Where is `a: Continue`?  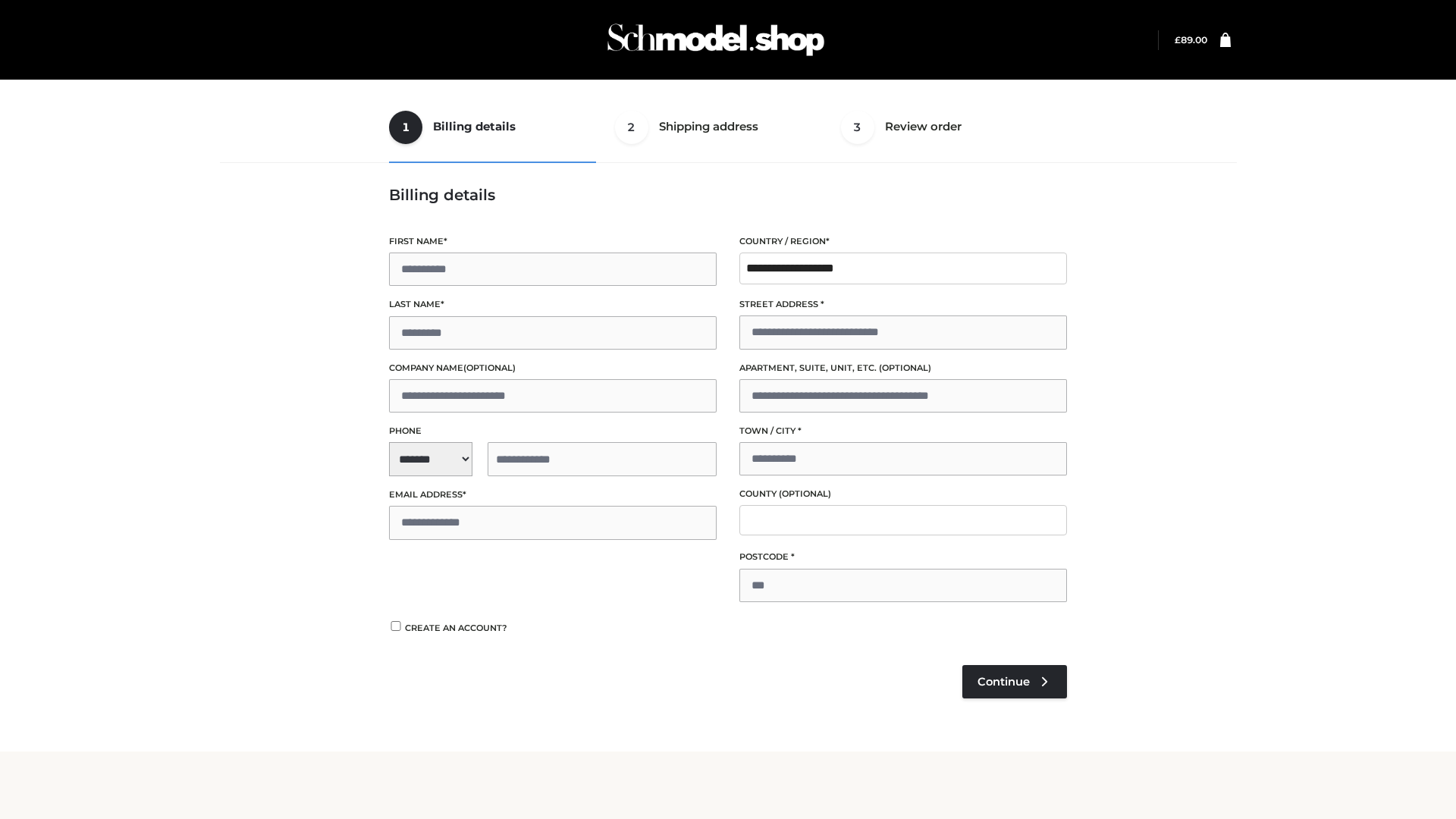
a: Continue is located at coordinates (1015, 682).